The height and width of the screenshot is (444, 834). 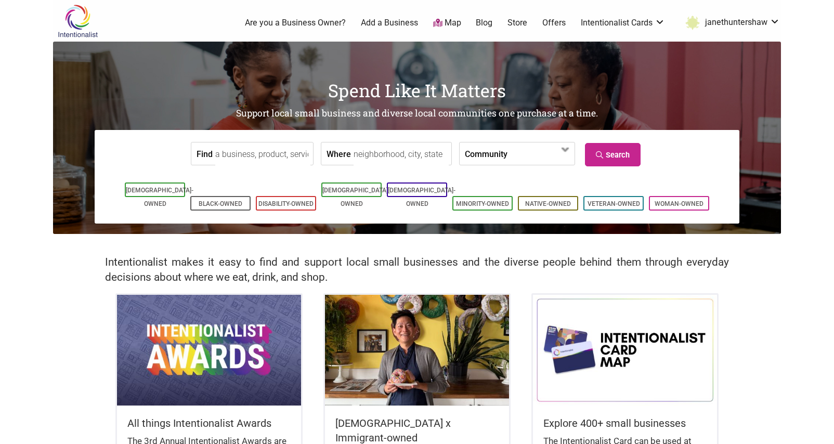 What do you see at coordinates (554, 23) in the screenshot?
I see `a: Offers` at bounding box center [554, 23].